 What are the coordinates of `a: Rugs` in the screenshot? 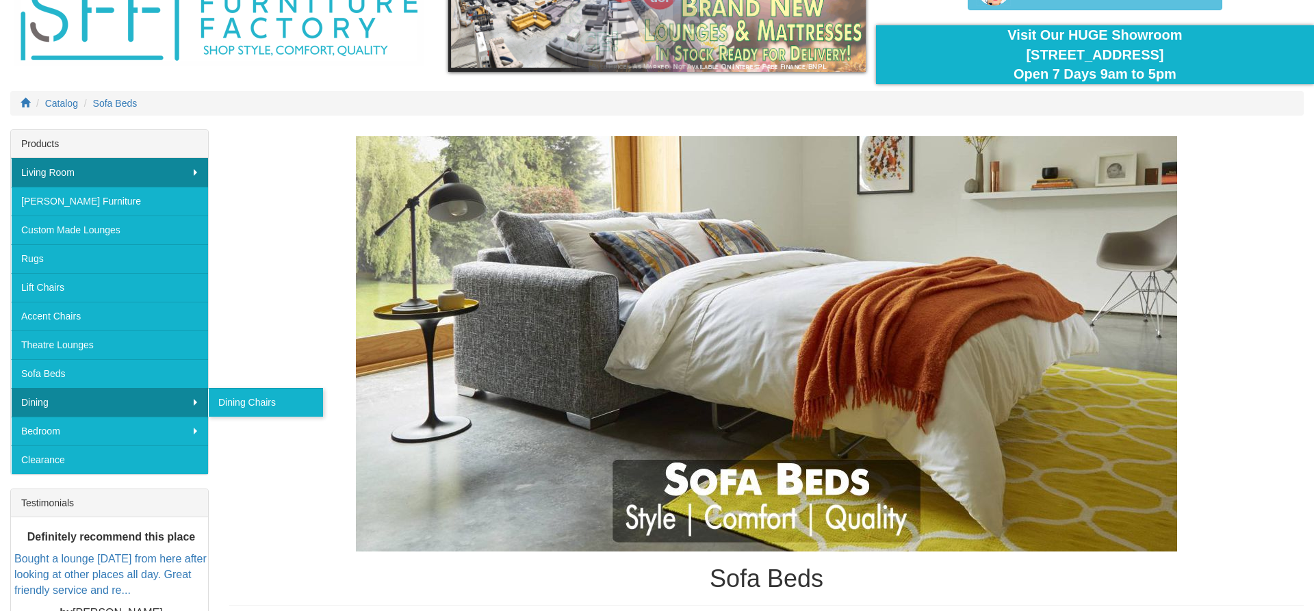 It's located at (109, 259).